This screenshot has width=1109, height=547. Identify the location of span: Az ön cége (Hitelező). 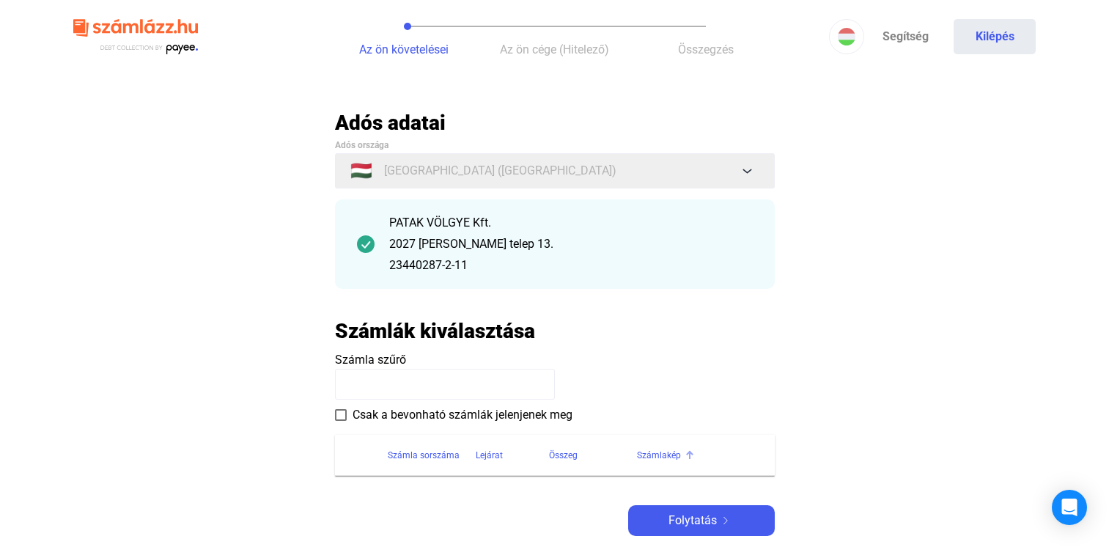
(554, 49).